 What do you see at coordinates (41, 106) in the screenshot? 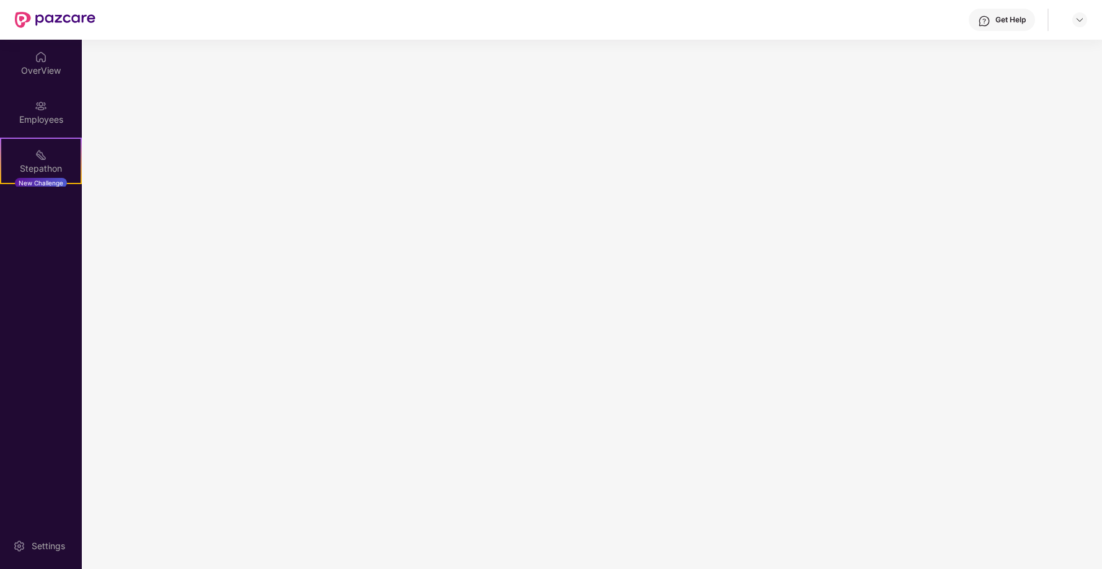
I see `img: svg+xml;base64,PHN2ZyBpZD0iRW1wbG95ZWVzIiB4bWxucz0iaHR0cDovL3d3dy53My5vcmcvMjAwMC9zdmciIHdpZHRoPS...` at bounding box center [41, 106].